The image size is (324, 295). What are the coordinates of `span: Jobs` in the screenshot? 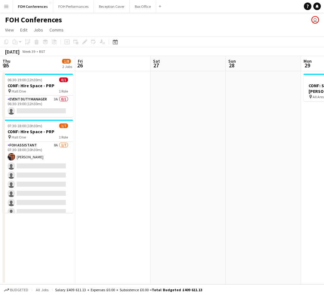 It's located at (38, 30).